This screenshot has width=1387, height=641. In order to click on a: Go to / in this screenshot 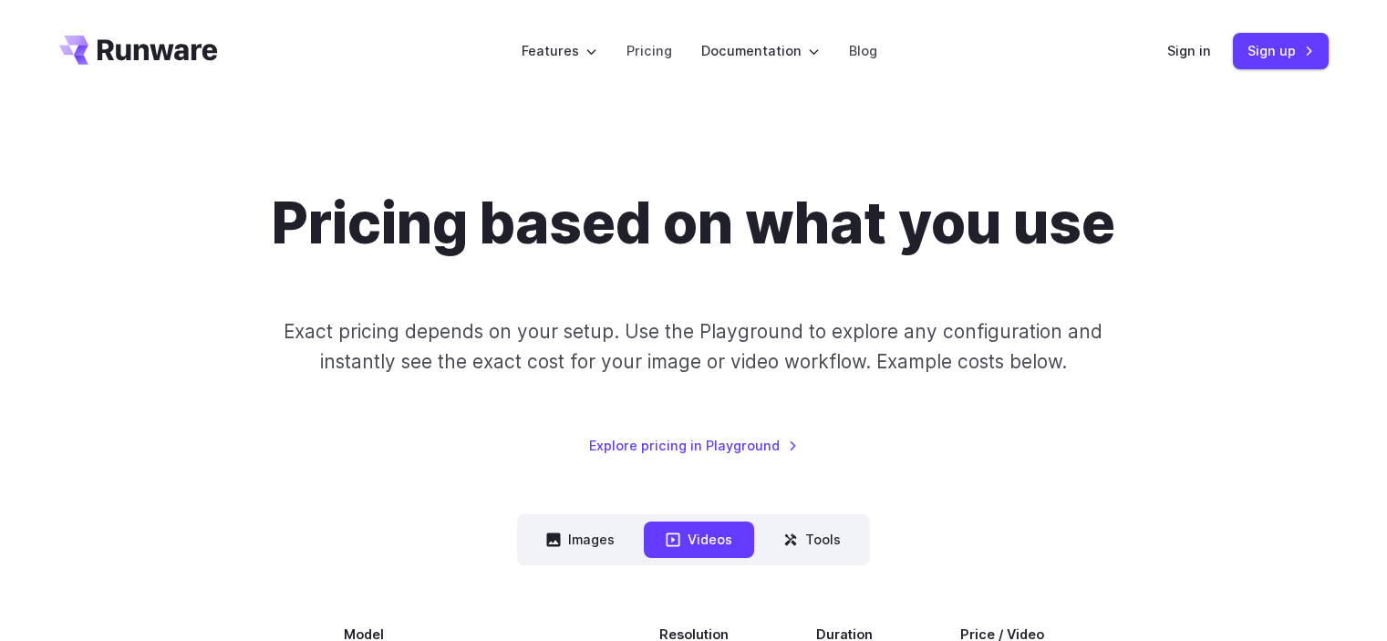, I will do `click(139, 50)`.